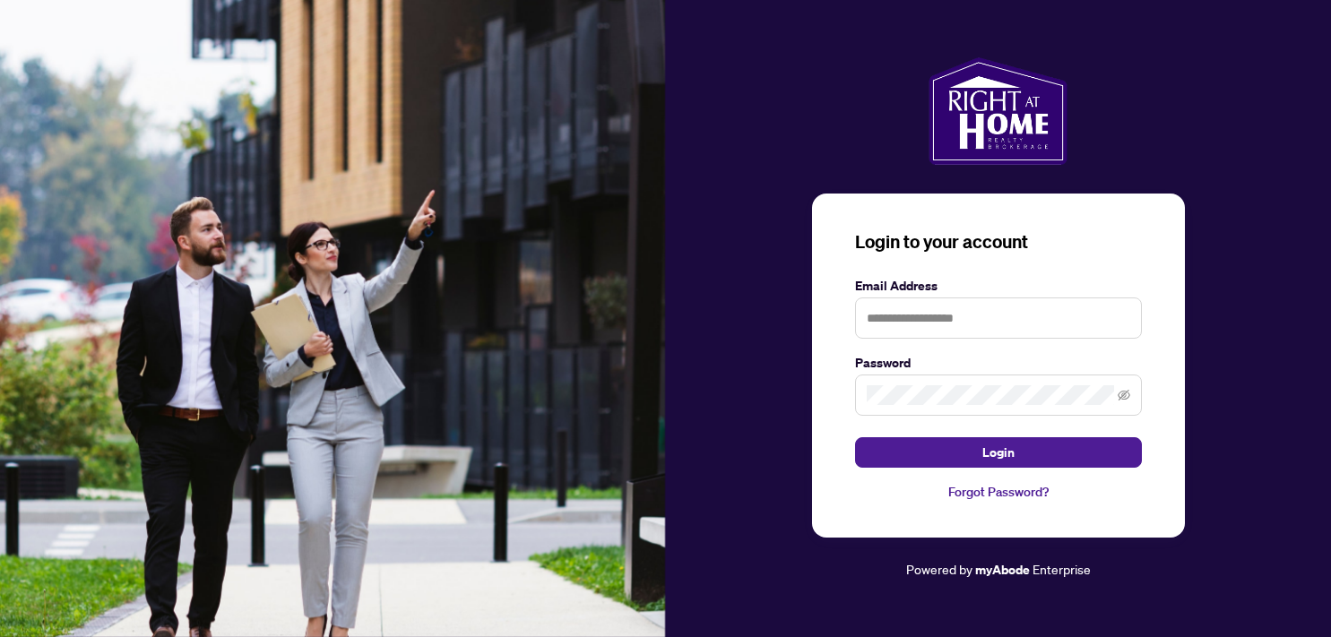  I want to click on img: ma-logo, so click(998, 111).